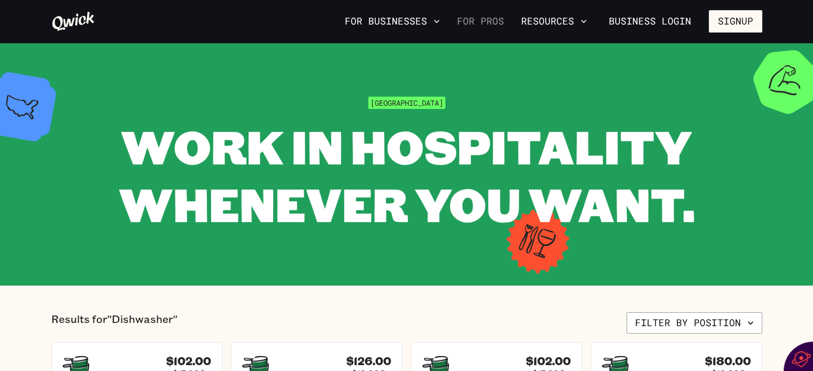 The width and height of the screenshot is (813, 371). I want to click on h4: $180.00, so click(728, 361).